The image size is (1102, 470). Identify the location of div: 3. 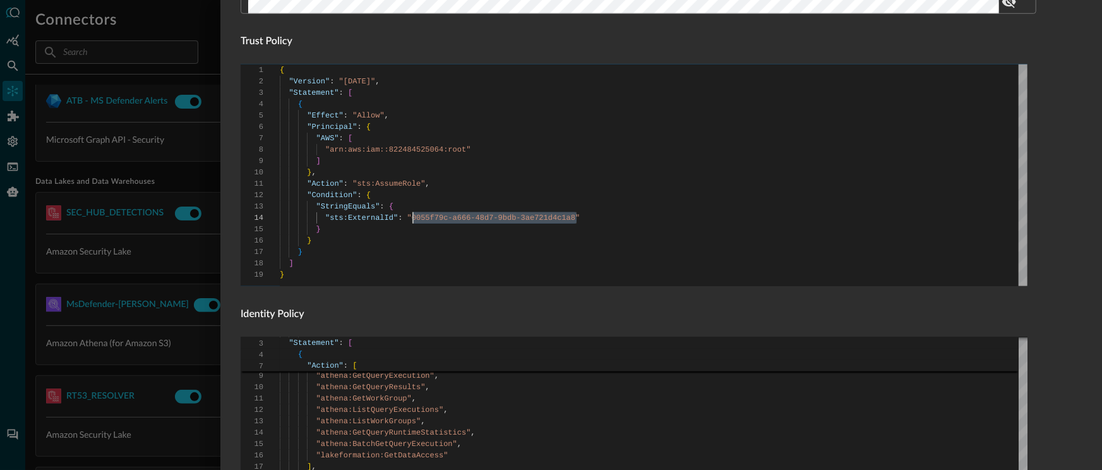
(252, 93).